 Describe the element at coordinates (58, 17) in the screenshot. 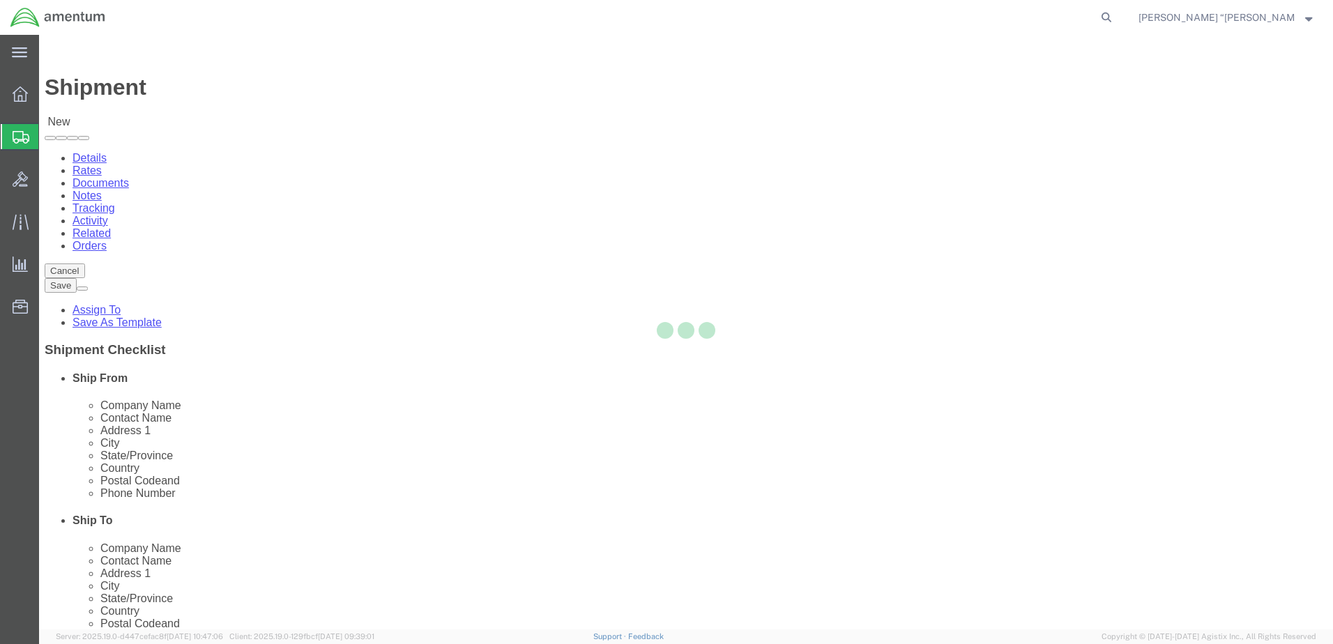

I see `img: logo` at that location.